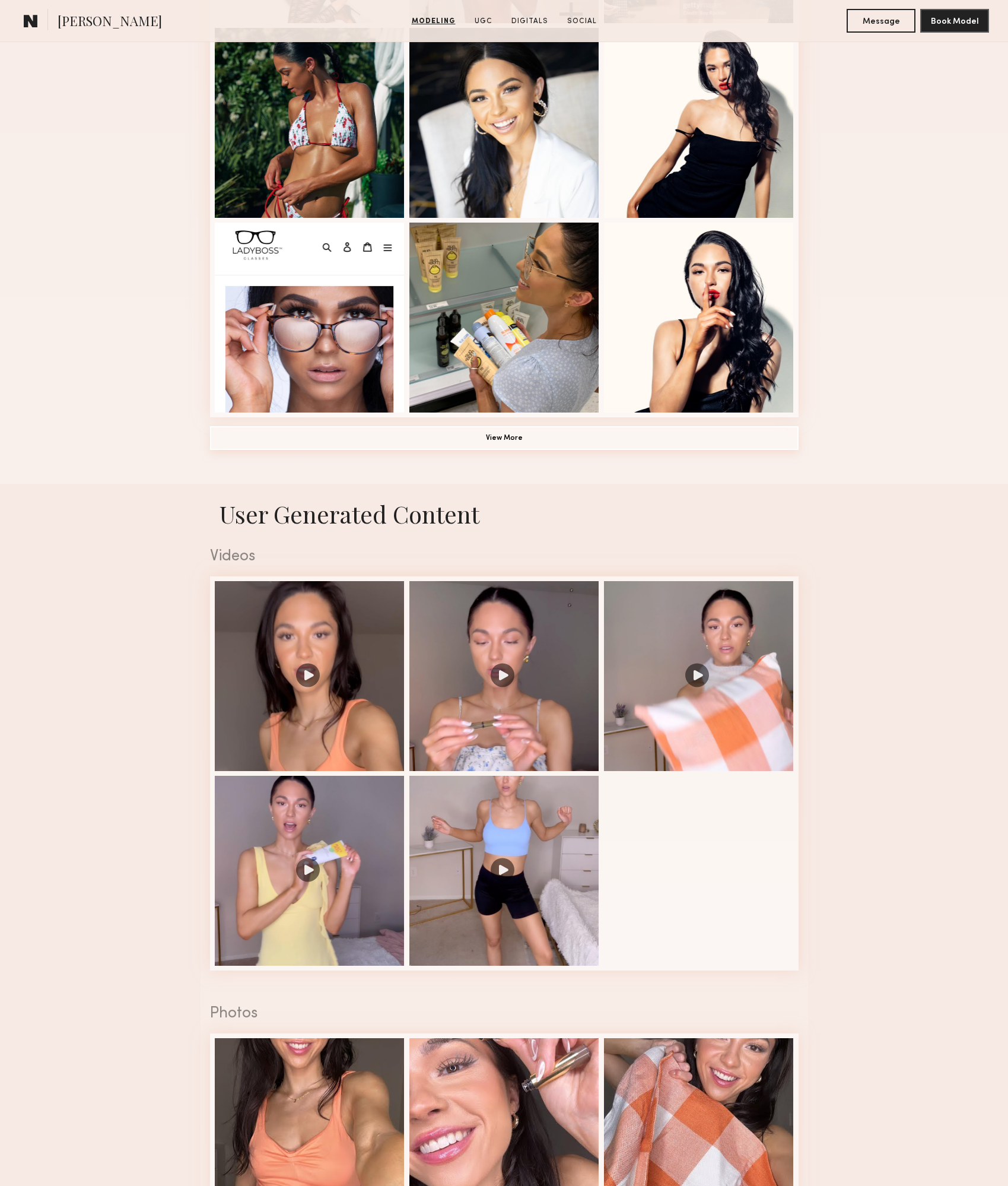 The height and width of the screenshot is (1186, 1008). What do you see at coordinates (881, 21) in the screenshot?
I see `button: Message` at bounding box center [881, 21].